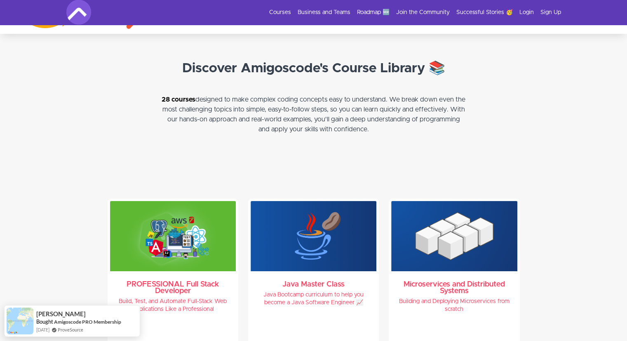 This screenshot has height=341, width=627. What do you see at coordinates (313, 236) in the screenshot?
I see `img: KxJrDWUAT7eboSIIw62Q_java-master-class.png` at bounding box center [313, 236].